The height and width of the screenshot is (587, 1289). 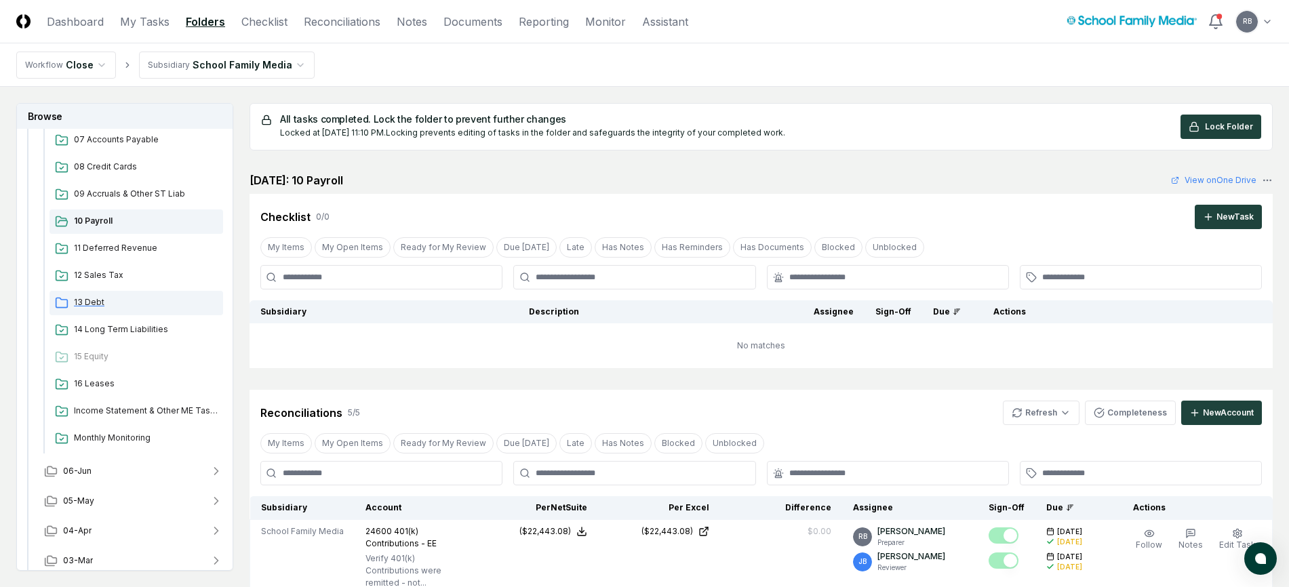 I want to click on a: 13 Debt, so click(x=136, y=303).